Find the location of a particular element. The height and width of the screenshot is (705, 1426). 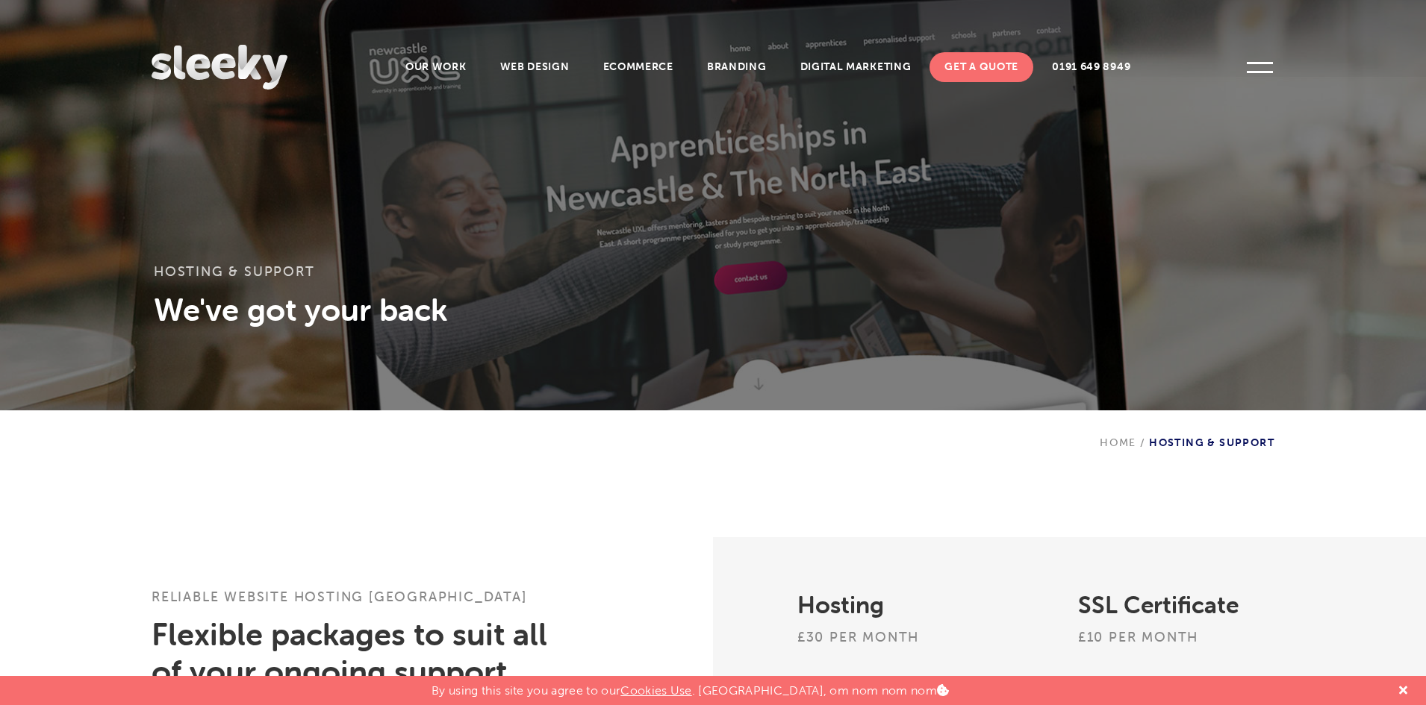

h3: £30 per month is located at coordinates (895, 643).